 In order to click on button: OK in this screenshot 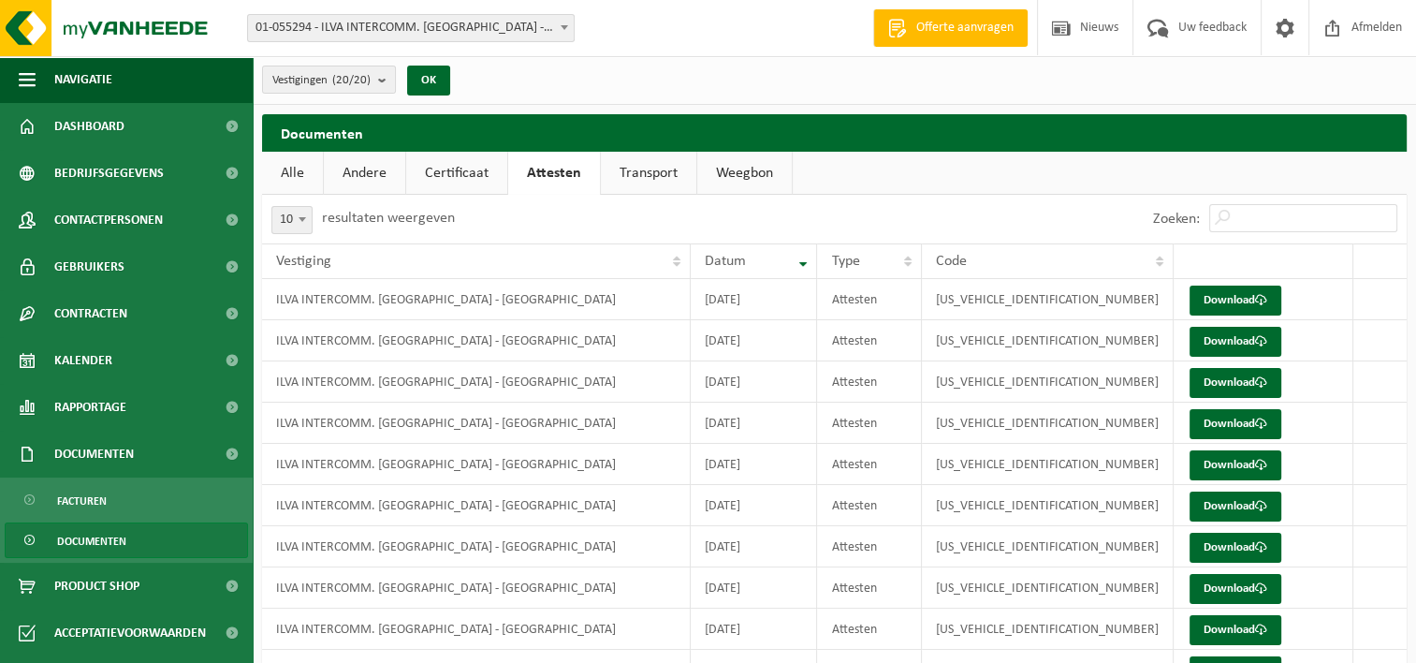, I will do `click(429, 80)`.